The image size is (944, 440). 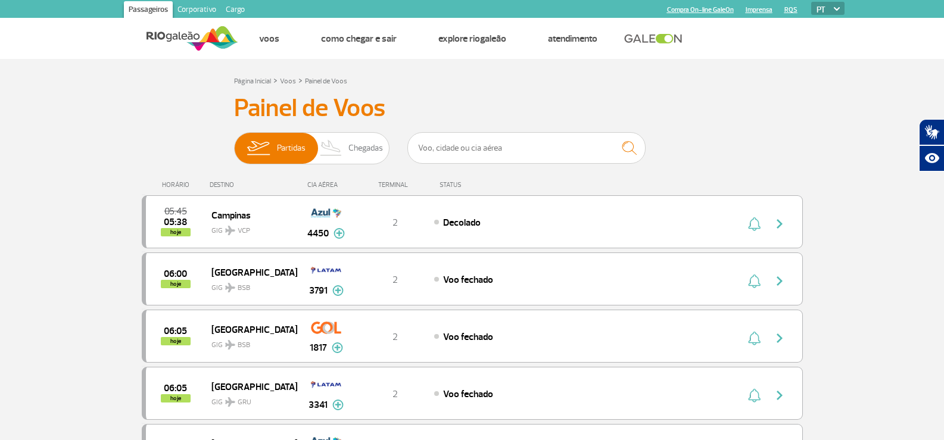 What do you see at coordinates (318, 348) in the screenshot?
I see `span: 1817` at bounding box center [318, 348].